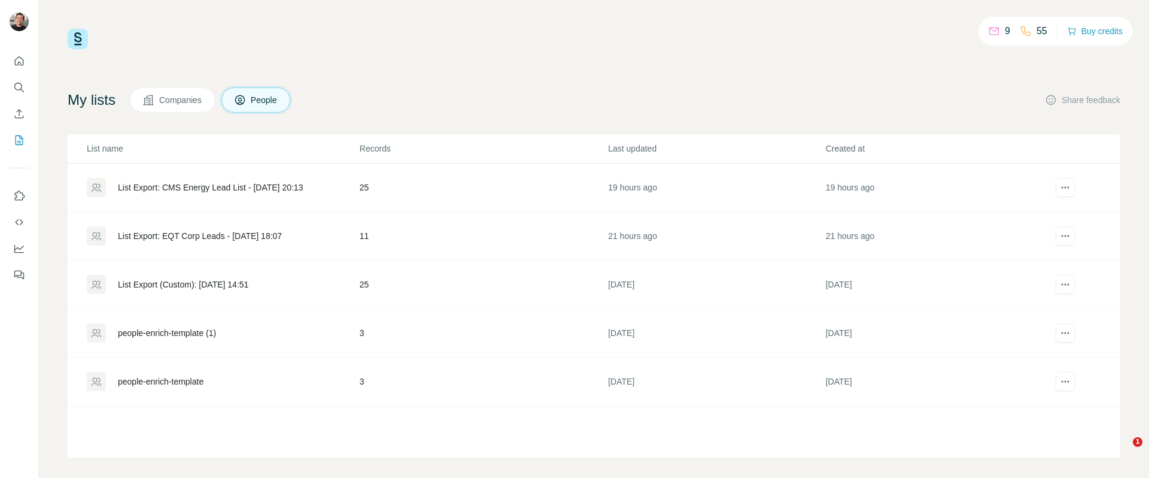 The image size is (1149, 478). Describe the element at coordinates (223, 148) in the screenshot. I see `p: List name` at that location.